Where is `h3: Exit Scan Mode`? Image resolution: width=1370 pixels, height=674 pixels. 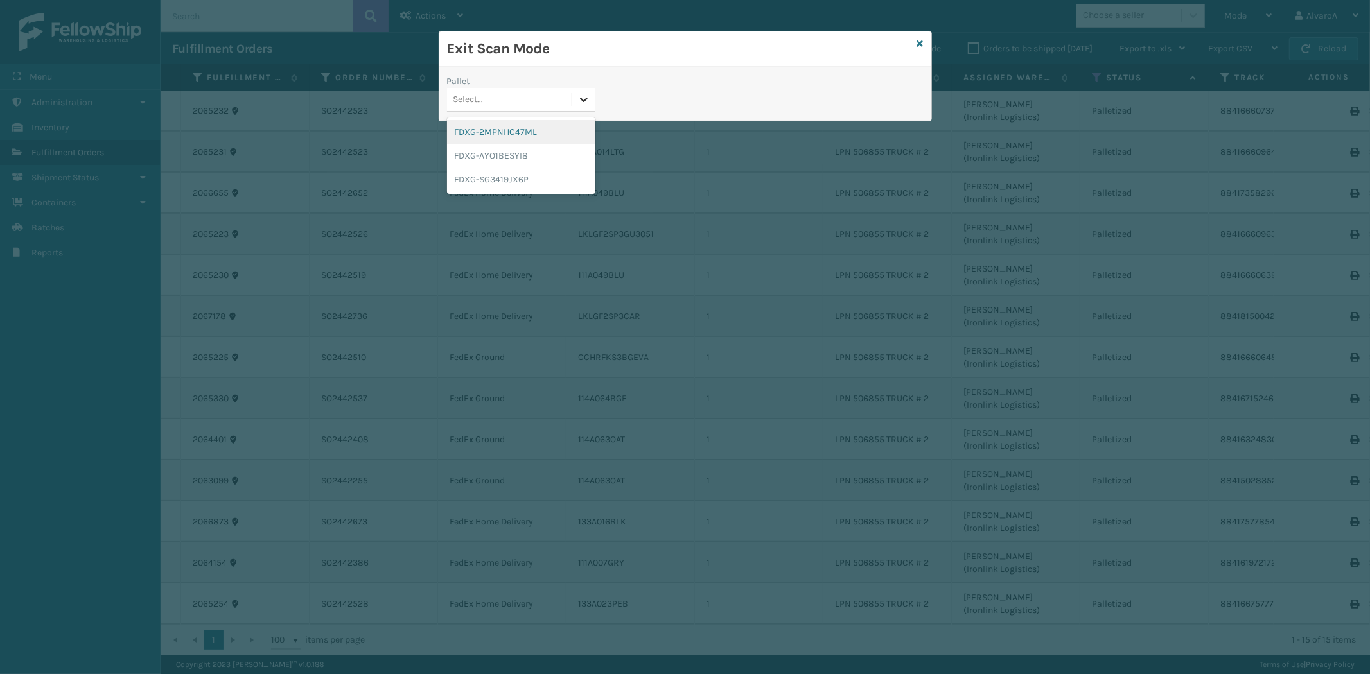
h3: Exit Scan Mode is located at coordinates (679, 49).